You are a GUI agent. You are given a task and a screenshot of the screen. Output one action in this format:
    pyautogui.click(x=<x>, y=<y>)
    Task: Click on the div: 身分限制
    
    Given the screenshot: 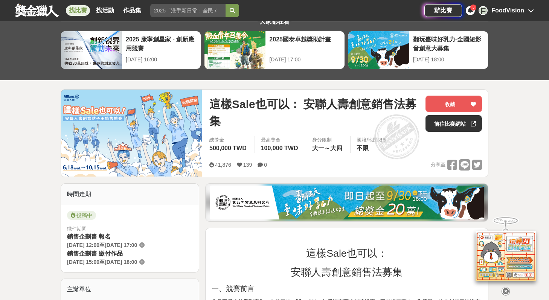 What is the action you would take?
    pyautogui.click(x=328, y=140)
    